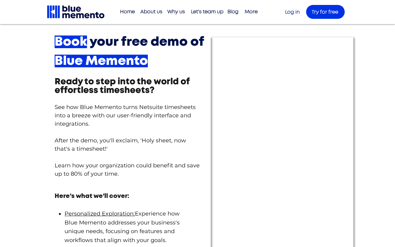 The height and width of the screenshot is (247, 395). I want to click on span: Here’s what we’ll cover:, so click(92, 196).